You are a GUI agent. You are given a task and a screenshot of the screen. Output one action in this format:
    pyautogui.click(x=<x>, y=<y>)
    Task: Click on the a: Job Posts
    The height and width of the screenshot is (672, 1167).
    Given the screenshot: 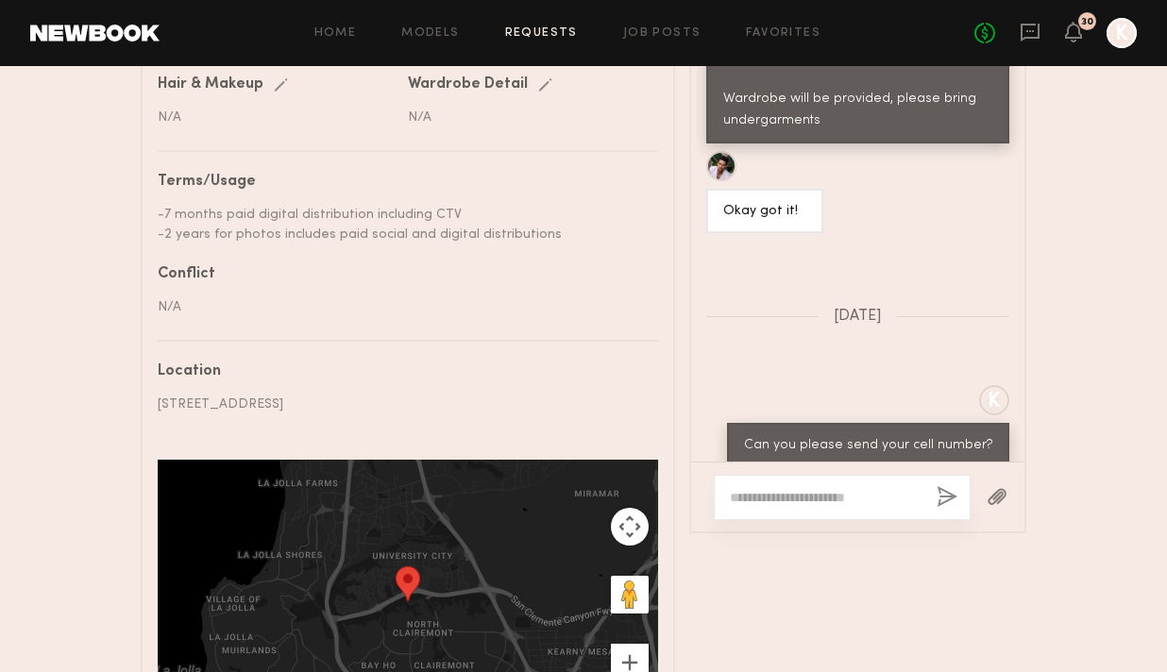 What is the action you would take?
    pyautogui.click(x=662, y=33)
    